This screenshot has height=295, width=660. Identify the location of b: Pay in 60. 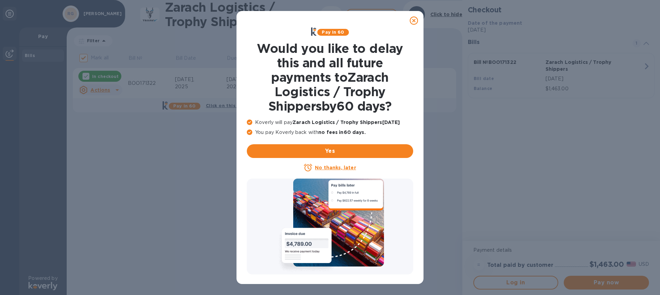
(333, 32).